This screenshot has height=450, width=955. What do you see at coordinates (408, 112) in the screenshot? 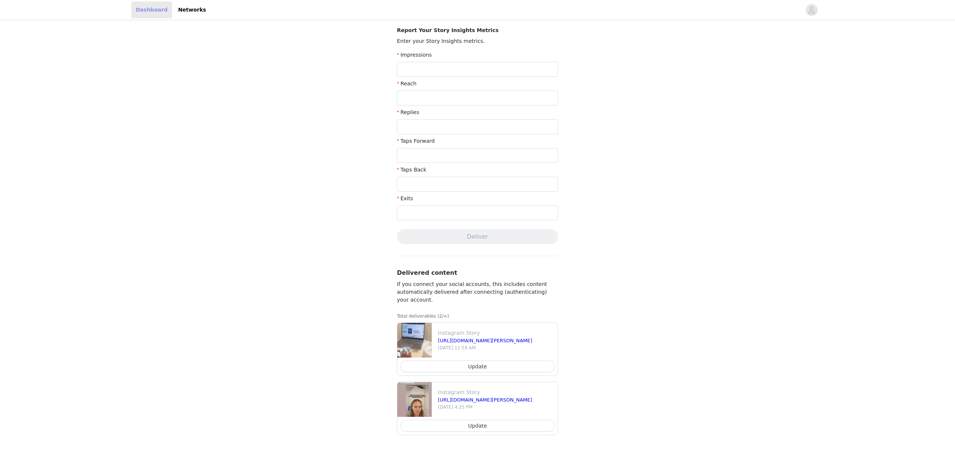
I see `label: Replies` at bounding box center [408, 112].